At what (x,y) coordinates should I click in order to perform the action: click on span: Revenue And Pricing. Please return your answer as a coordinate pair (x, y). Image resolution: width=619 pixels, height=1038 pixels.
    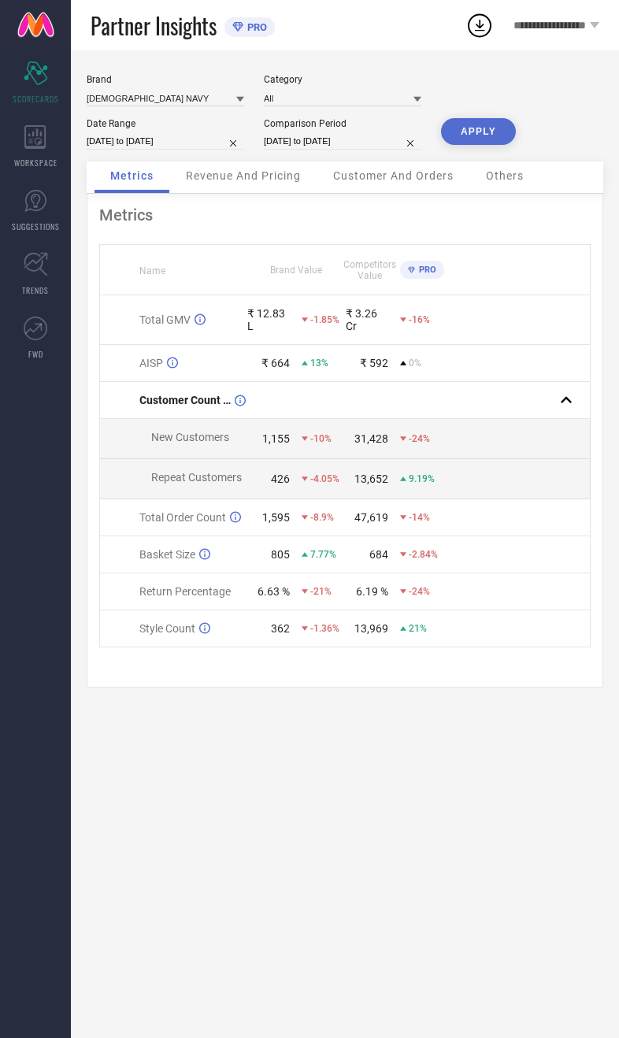
    Looking at the image, I should click on (243, 176).